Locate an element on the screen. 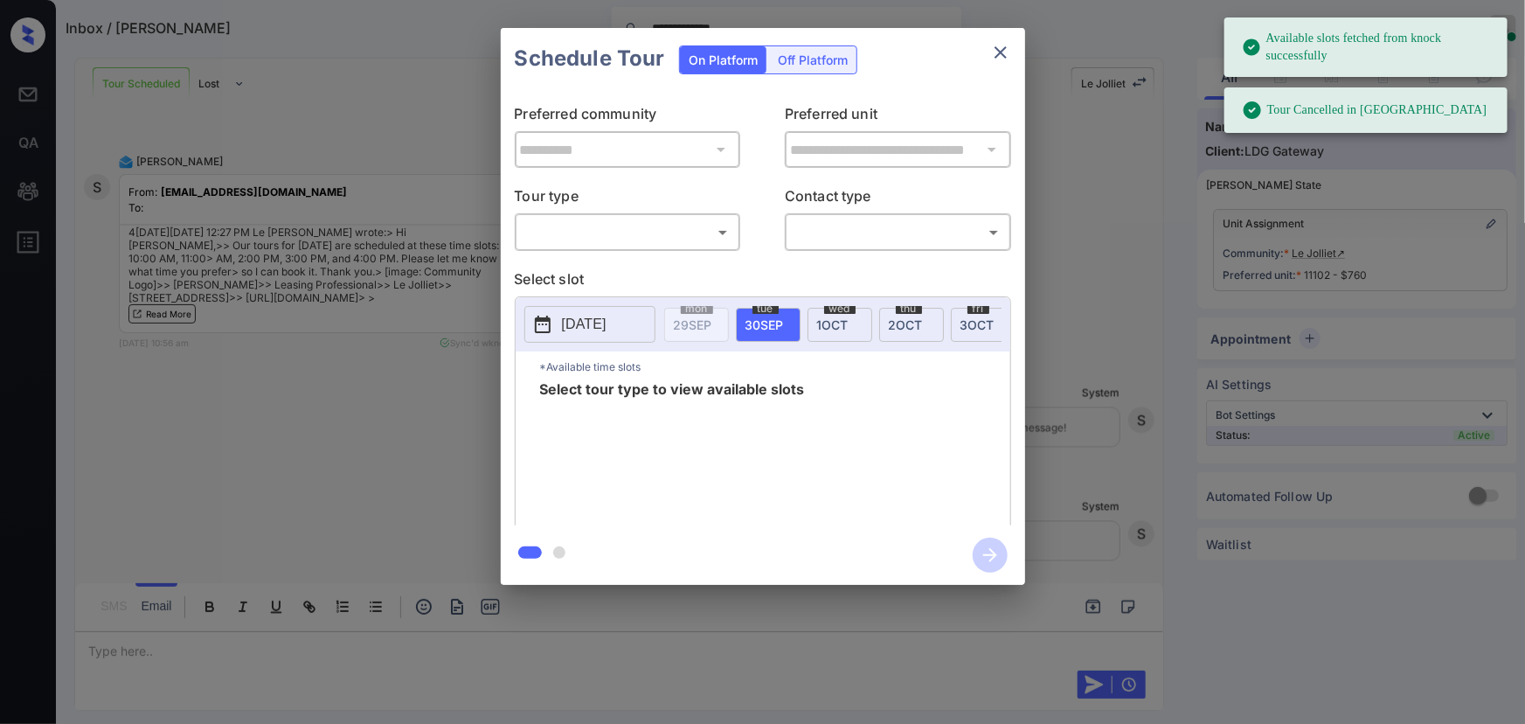  span: Select tour type to view available slots is located at coordinates (672, 452).